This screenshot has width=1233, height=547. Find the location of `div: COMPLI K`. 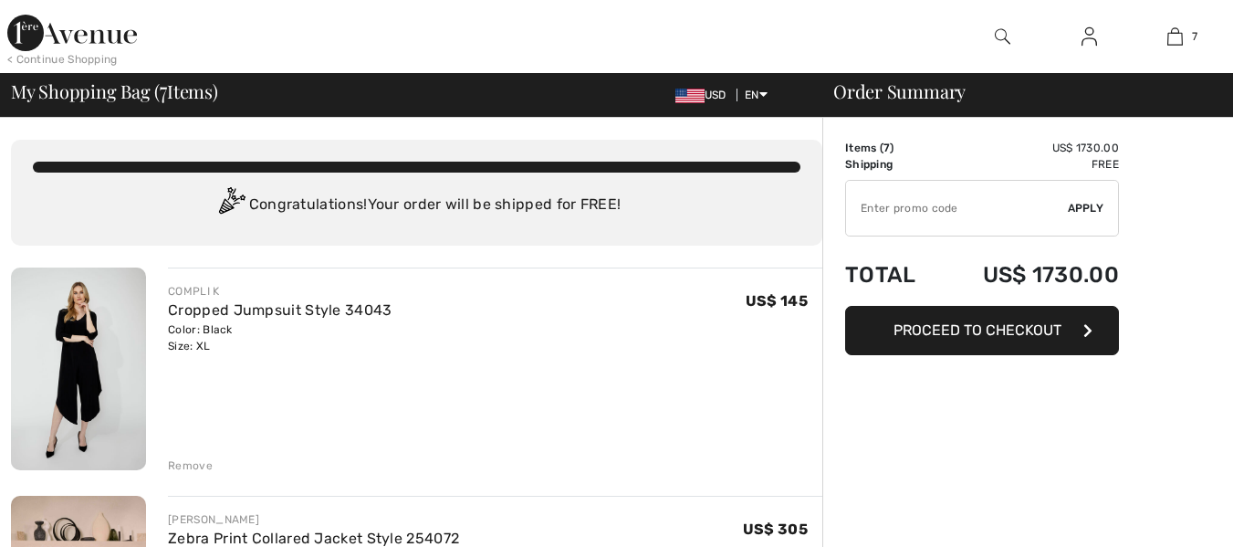

div: COMPLI K is located at coordinates (279, 291).